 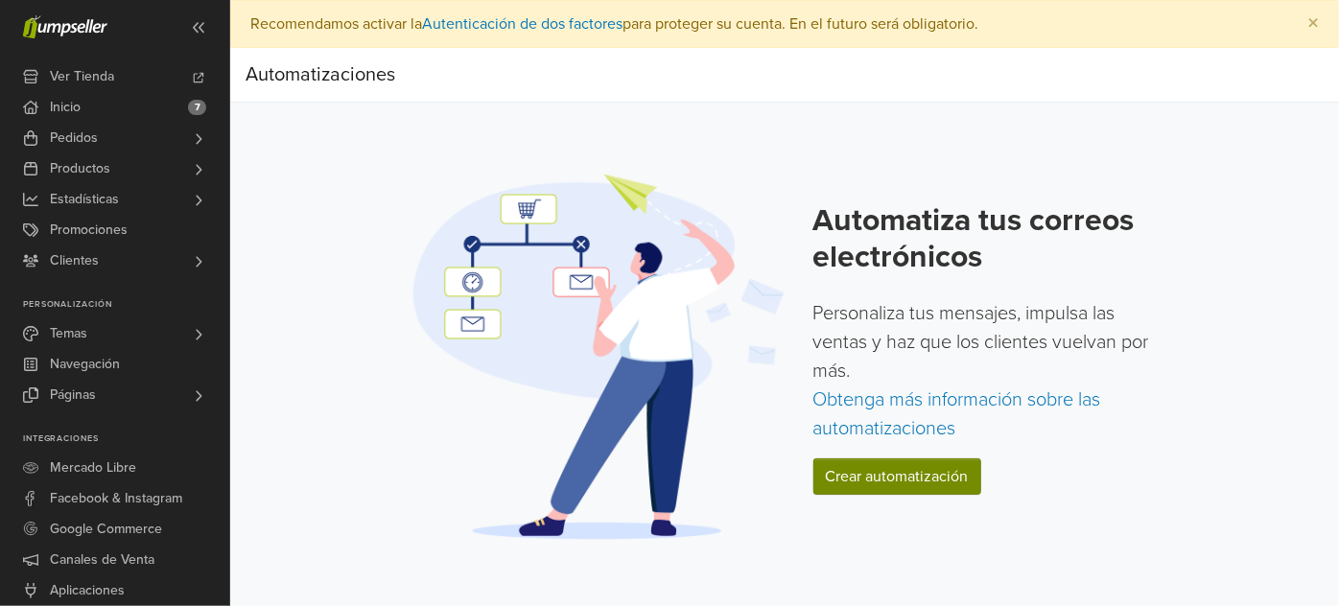 What do you see at coordinates (1313, 24) in the screenshot?
I see `button: Close` at bounding box center [1313, 24].